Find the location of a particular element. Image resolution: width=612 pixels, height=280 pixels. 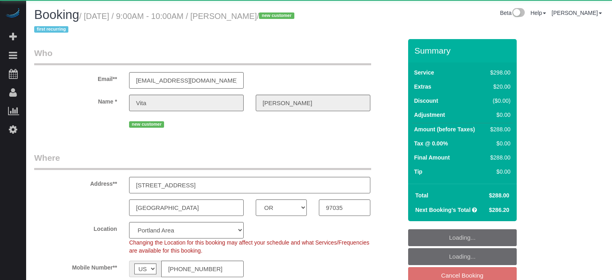

span: first recurring is located at coordinates (51, 29).